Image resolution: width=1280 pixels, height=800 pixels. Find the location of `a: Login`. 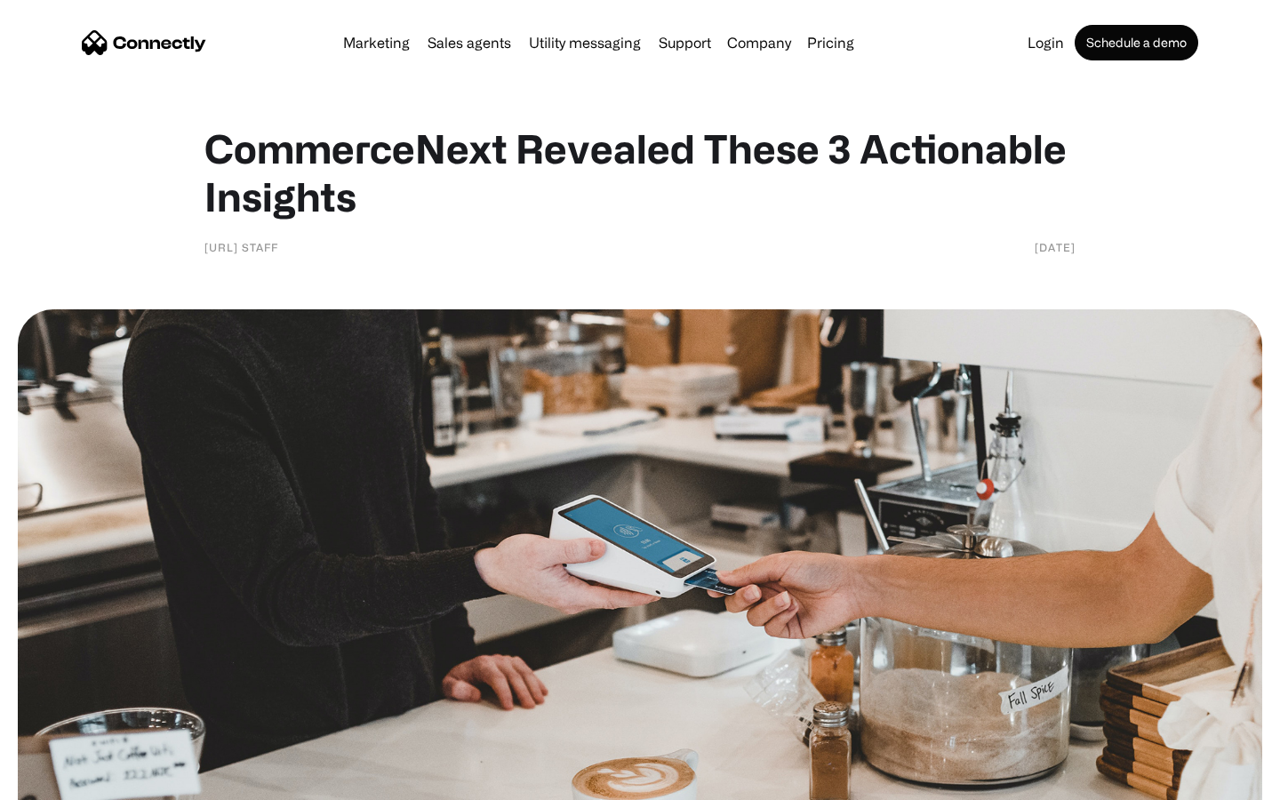

a: Login is located at coordinates (1045, 43).